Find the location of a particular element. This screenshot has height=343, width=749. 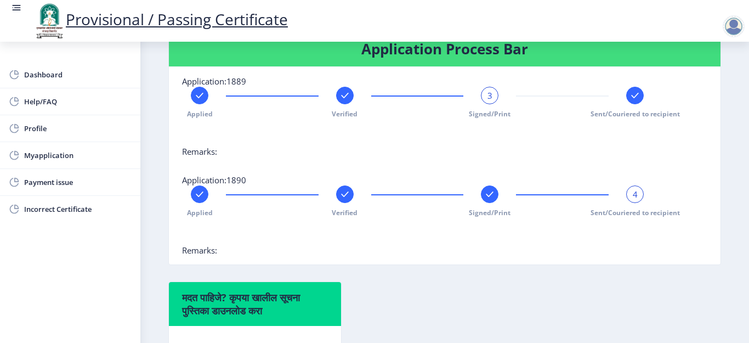

a: Provisional / Passing Certificate is located at coordinates (160, 19).